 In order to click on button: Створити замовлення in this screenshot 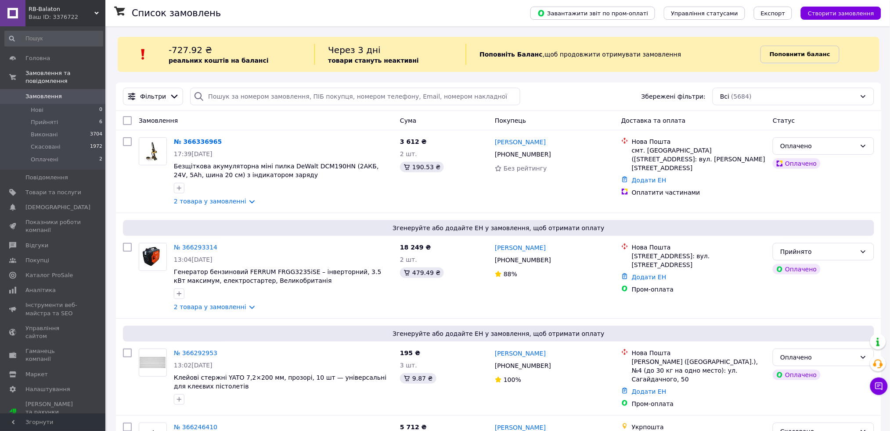, I will do `click(841, 13)`.